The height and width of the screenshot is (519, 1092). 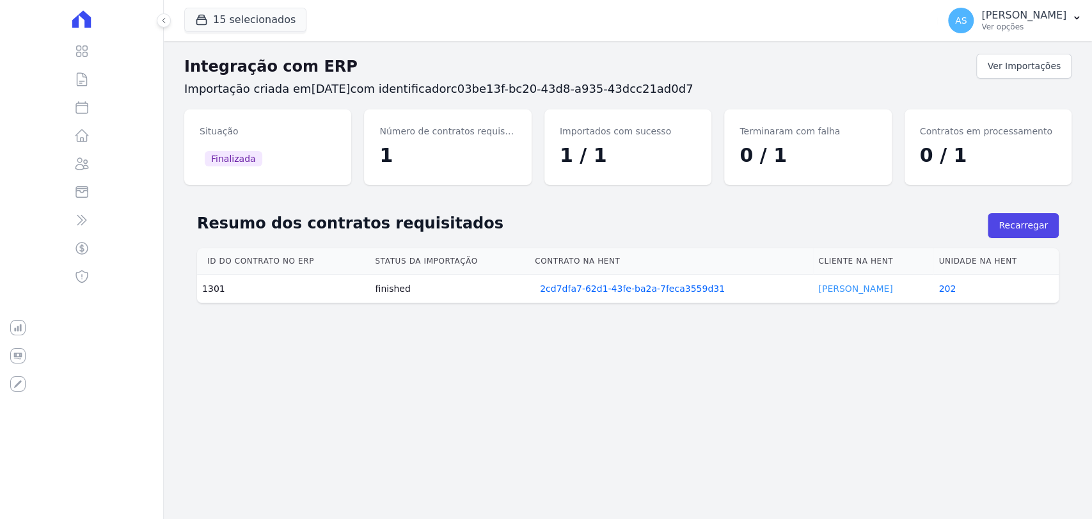 I want to click on p: Ver opções, so click(x=1024, y=27).